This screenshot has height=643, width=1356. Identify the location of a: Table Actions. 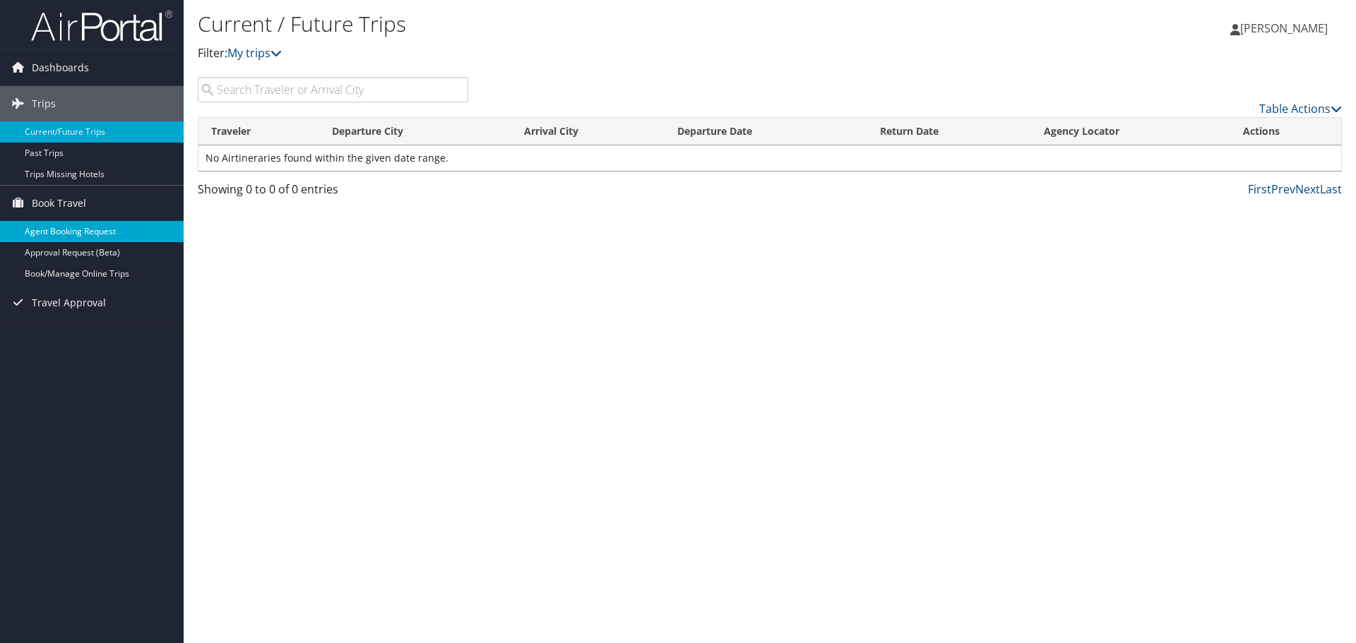
(1300, 109).